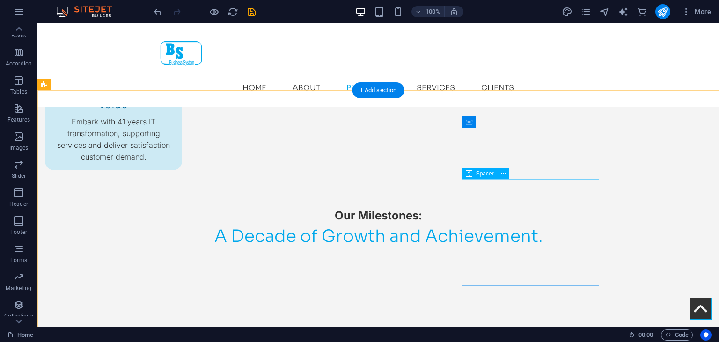  I want to click on i: Design (Ctrl+Alt+Y), so click(567, 12).